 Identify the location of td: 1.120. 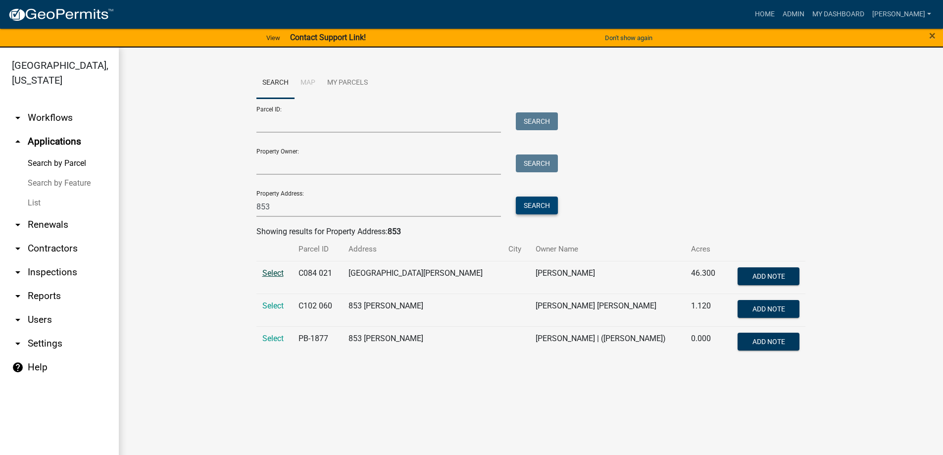
(705, 310).